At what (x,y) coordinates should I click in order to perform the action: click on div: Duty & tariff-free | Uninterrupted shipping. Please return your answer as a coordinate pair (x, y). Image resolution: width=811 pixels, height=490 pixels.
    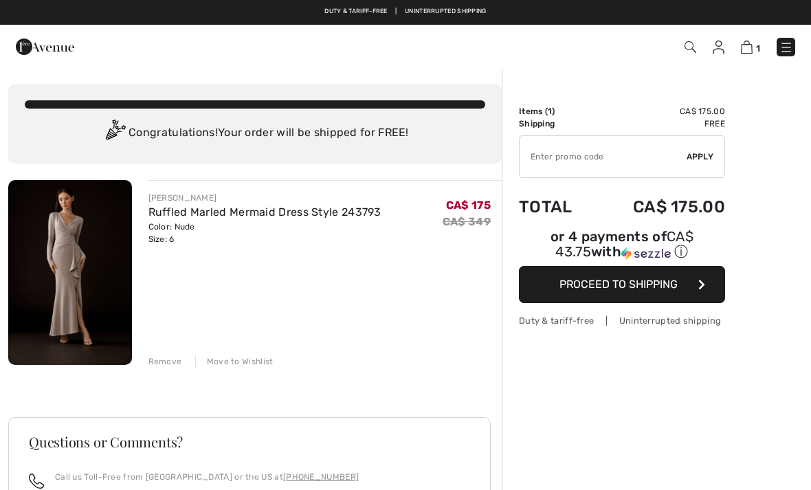
    Looking at the image, I should click on (622, 320).